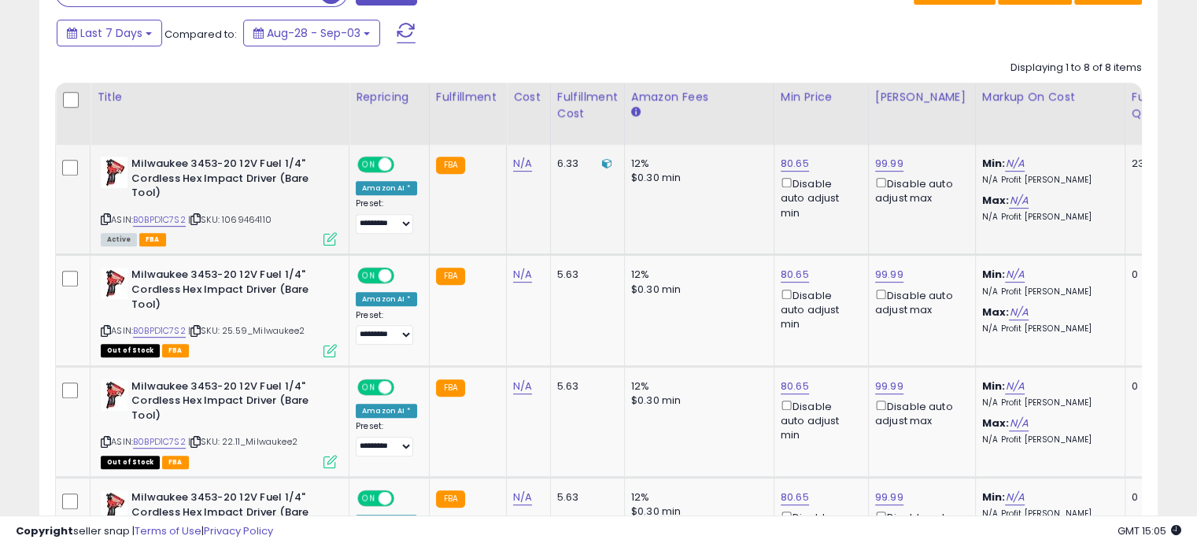 Image resolution: width=1197 pixels, height=547 pixels. I want to click on div: Markup on Cost, so click(1050, 97).